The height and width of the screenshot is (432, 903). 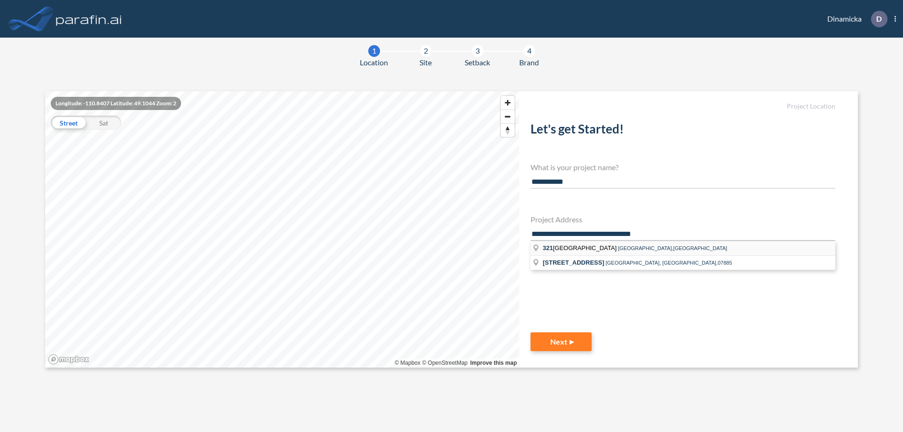 What do you see at coordinates (103, 123) in the screenshot?
I see `div: Sat` at bounding box center [103, 123].